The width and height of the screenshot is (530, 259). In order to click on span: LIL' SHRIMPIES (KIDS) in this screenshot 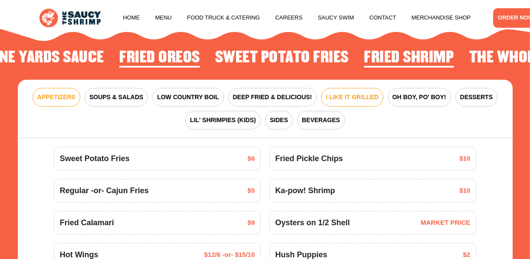, I will do `click(223, 120)`.